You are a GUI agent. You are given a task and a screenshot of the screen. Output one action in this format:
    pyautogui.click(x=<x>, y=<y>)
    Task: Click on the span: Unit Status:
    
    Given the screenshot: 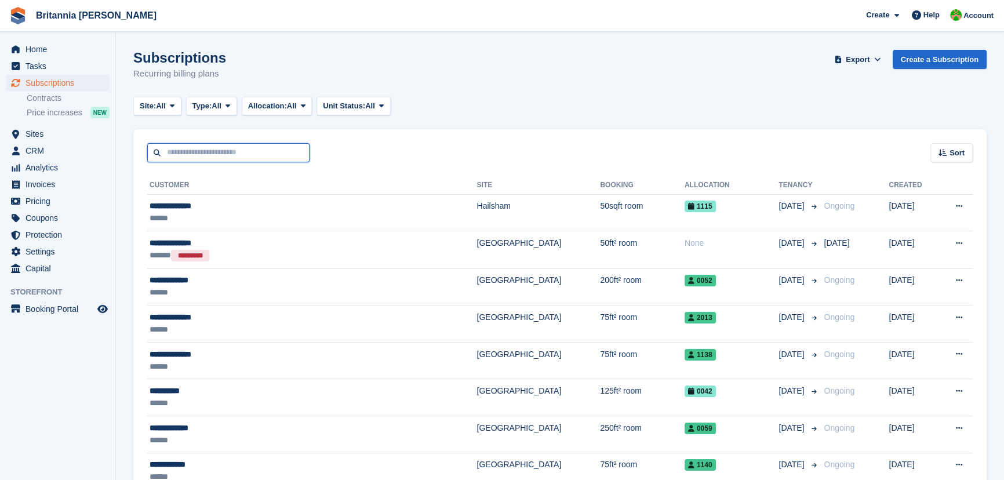 What is the action you would take?
    pyautogui.click(x=344, y=106)
    